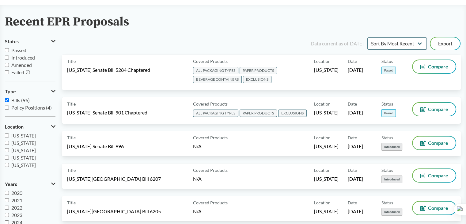 The width and height of the screenshot is (466, 224). I want to click on span: 2020, so click(17, 193).